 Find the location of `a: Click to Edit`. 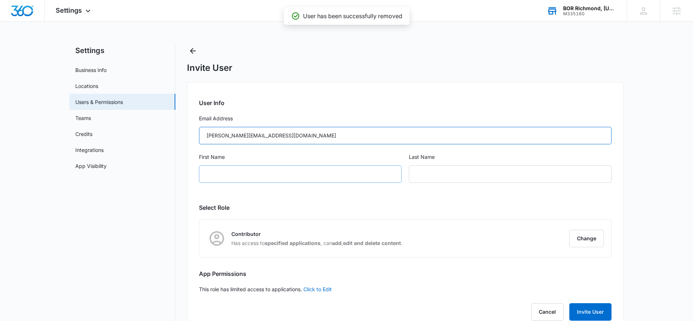

a: Click to Edit is located at coordinates (318, 289).